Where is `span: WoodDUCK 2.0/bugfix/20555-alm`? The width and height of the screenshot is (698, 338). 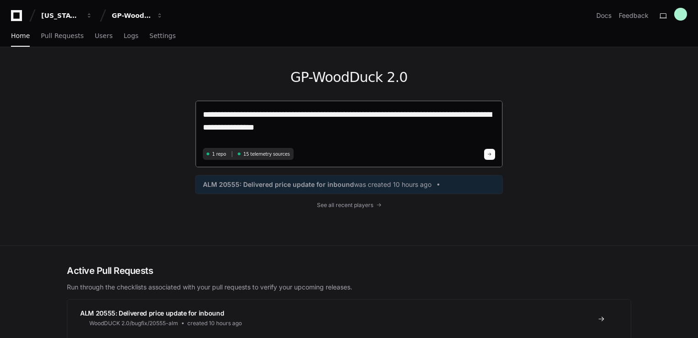
span: WoodDUCK 2.0/bugfix/20555-alm is located at coordinates (134, 323).